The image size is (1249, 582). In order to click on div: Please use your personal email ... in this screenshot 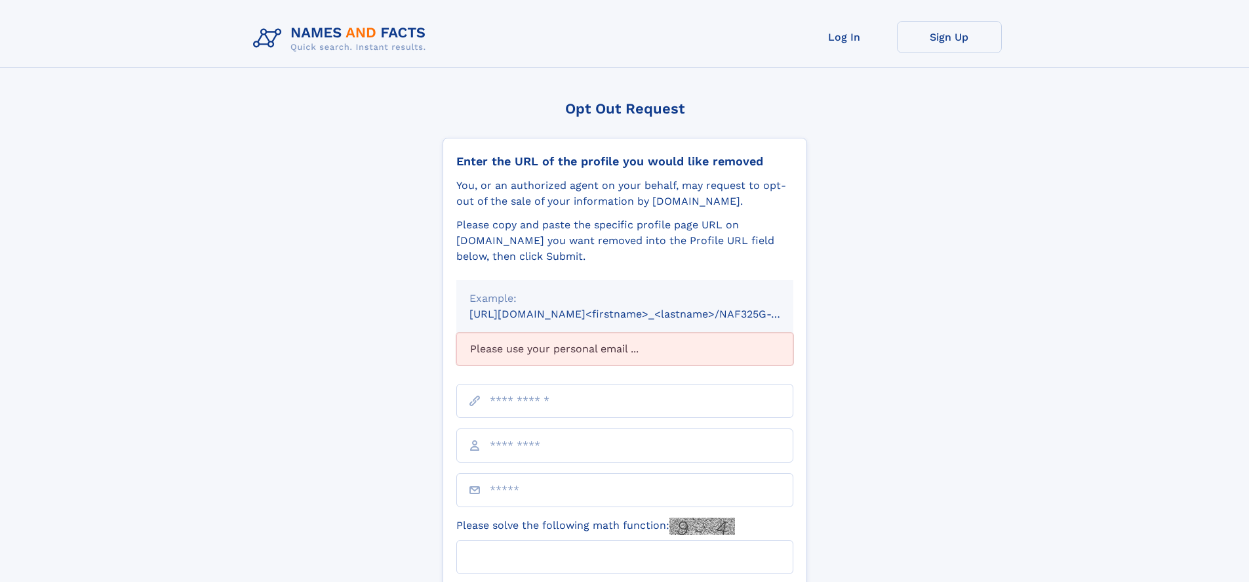, I will do `click(625, 349)`.